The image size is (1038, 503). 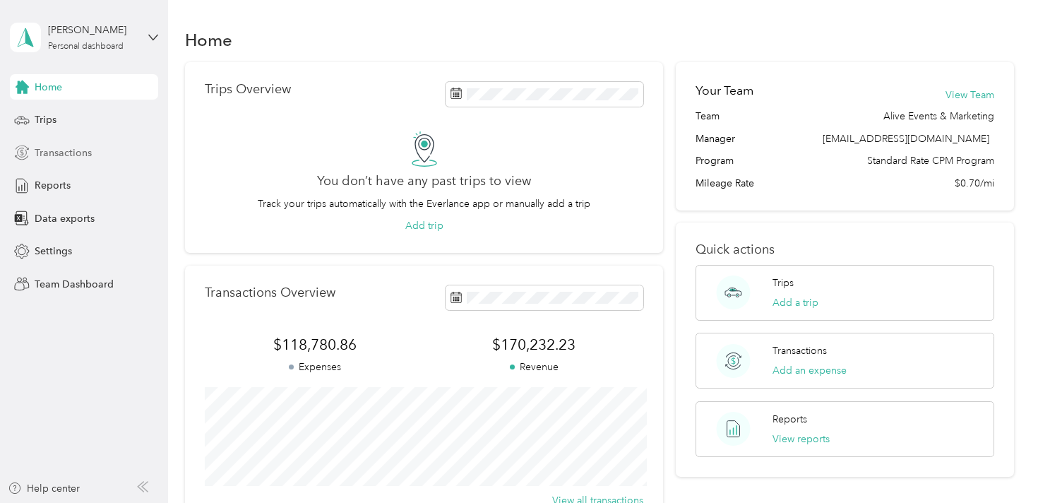 What do you see at coordinates (52, 185) in the screenshot?
I see `span: Reports` at bounding box center [52, 185].